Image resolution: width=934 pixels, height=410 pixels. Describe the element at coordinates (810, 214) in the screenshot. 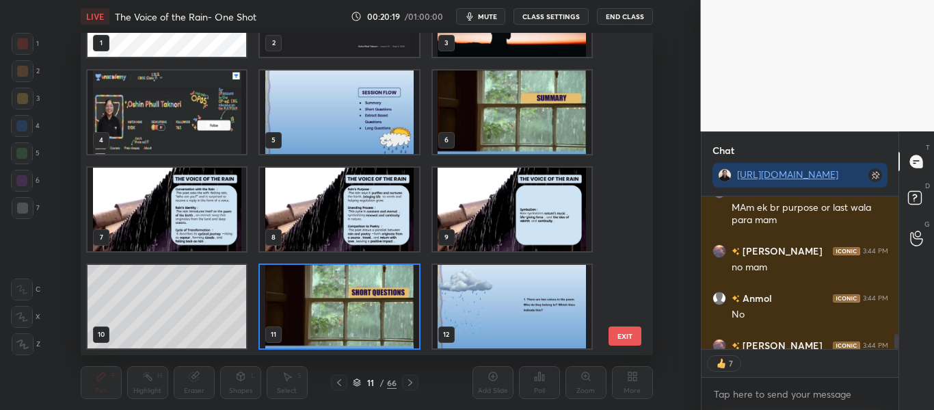

I see `div: MAm ek br purpose or last wala para mam` at that location.